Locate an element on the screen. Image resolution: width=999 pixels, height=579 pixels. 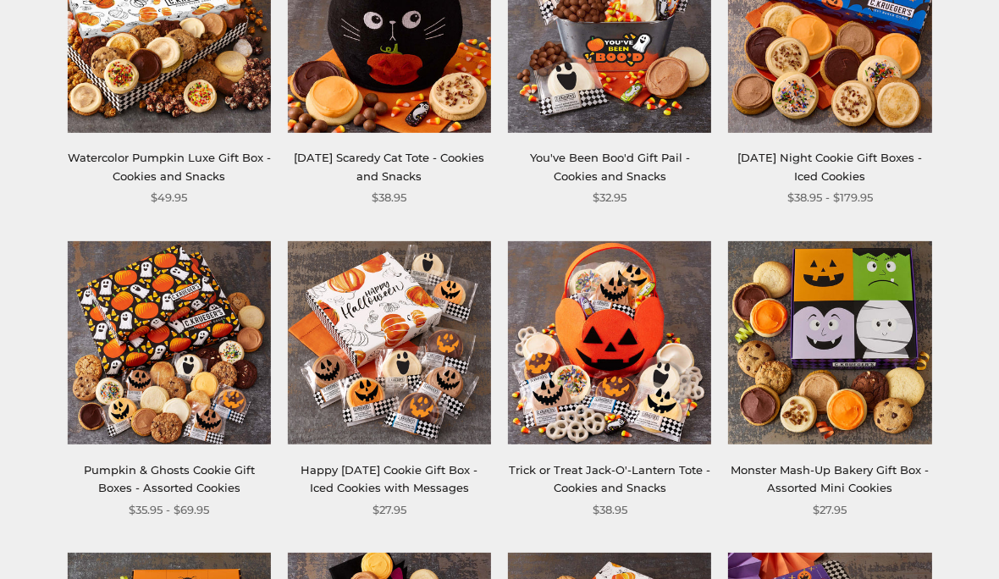
img: Pumpkin & Ghosts Cookie Gift Boxes - Assorted Cookies is located at coordinates (169, 343).